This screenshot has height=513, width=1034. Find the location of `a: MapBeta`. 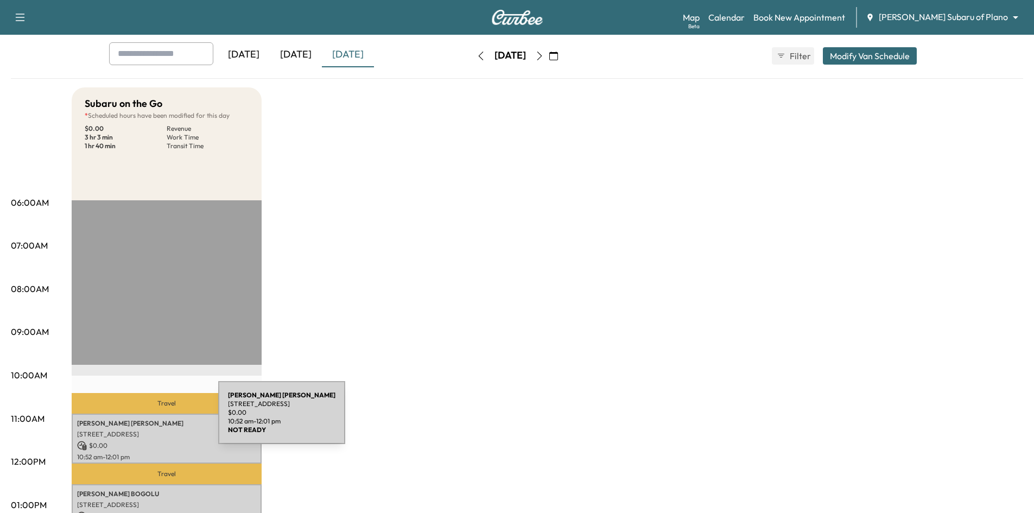

a: MapBeta is located at coordinates (691, 17).